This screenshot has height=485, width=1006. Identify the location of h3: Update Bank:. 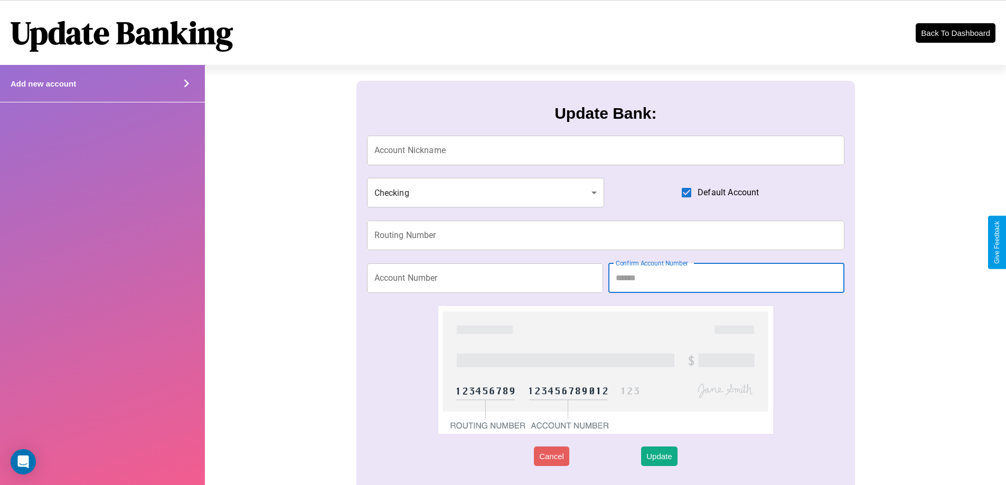
(605, 114).